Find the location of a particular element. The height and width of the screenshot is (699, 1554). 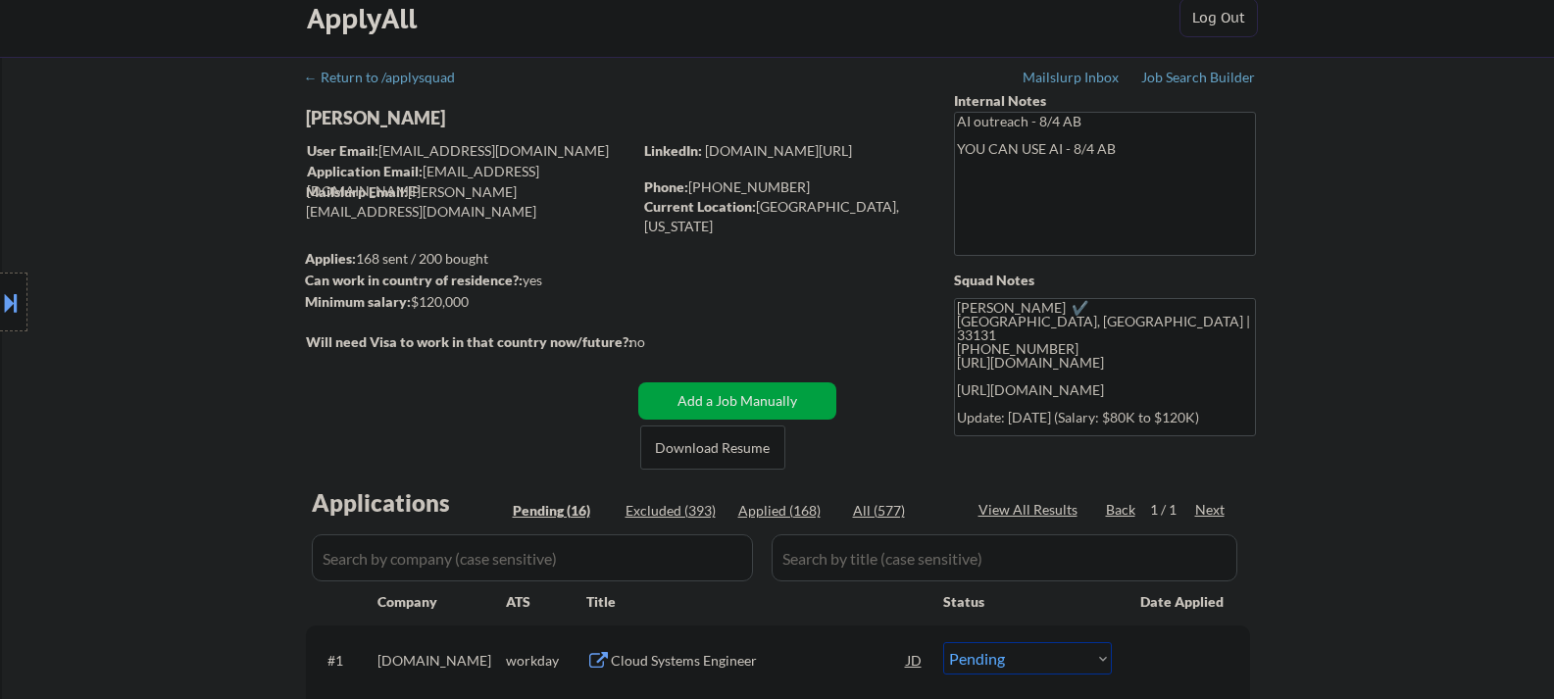

input: Search by company (case sensitive) is located at coordinates (533, 558).